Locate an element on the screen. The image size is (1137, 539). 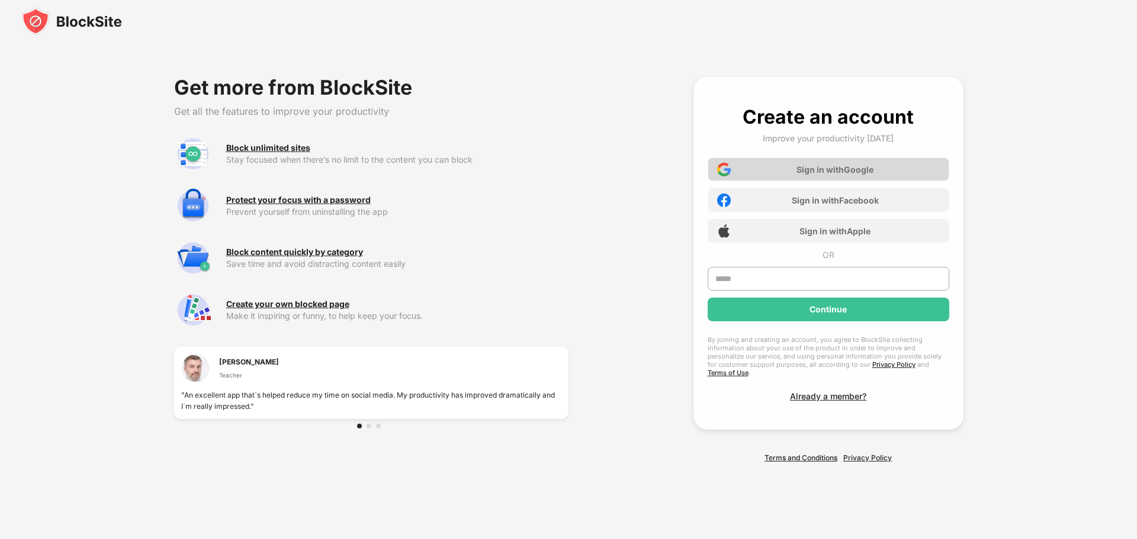
div: Already a member? is located at coordinates (828, 396).